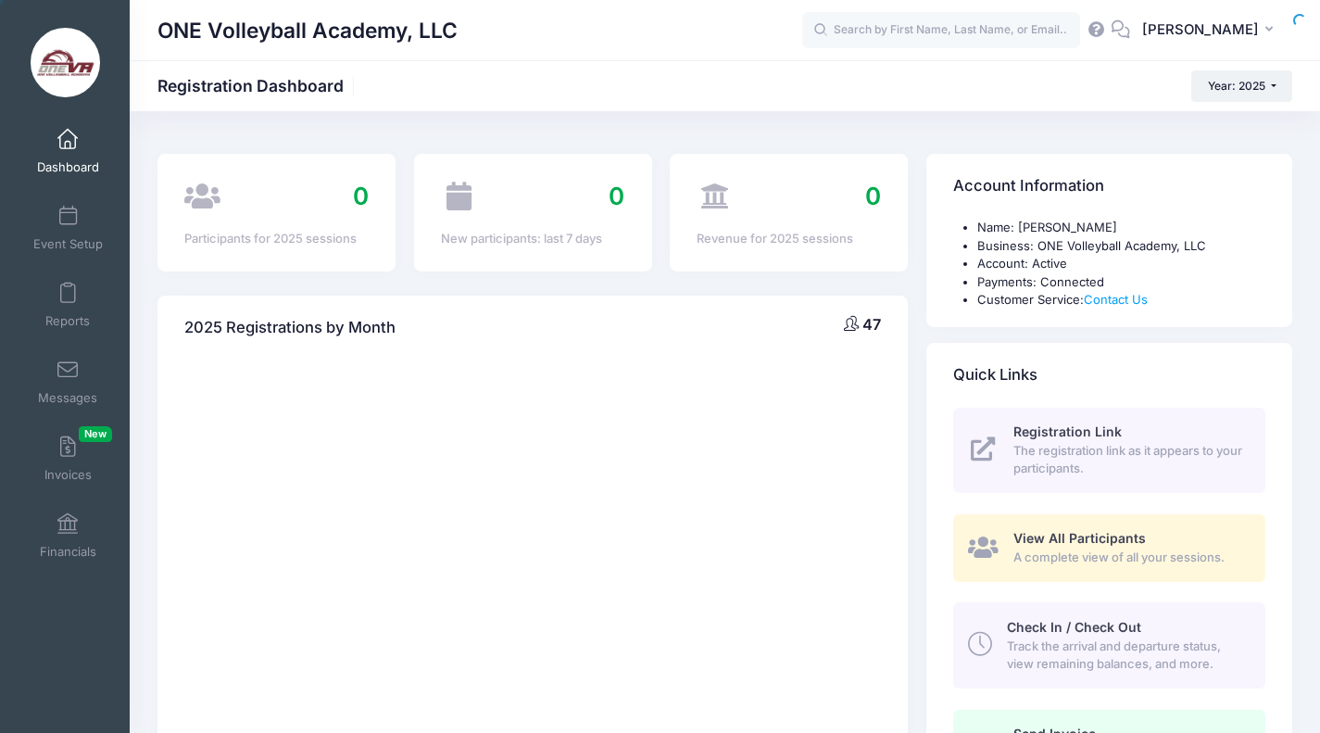  I want to click on a: View All Participants A complete view of all your sessions., so click(1109, 547).